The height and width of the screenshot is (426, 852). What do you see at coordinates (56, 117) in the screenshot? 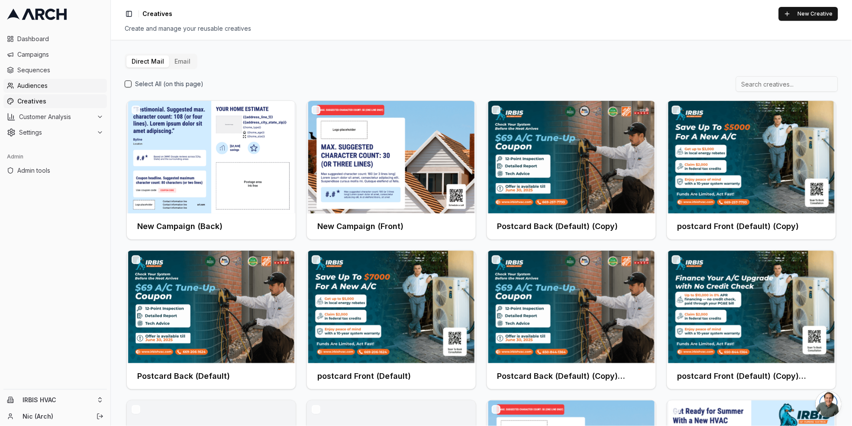
I see `span: Customer Analysis` at bounding box center [56, 117].